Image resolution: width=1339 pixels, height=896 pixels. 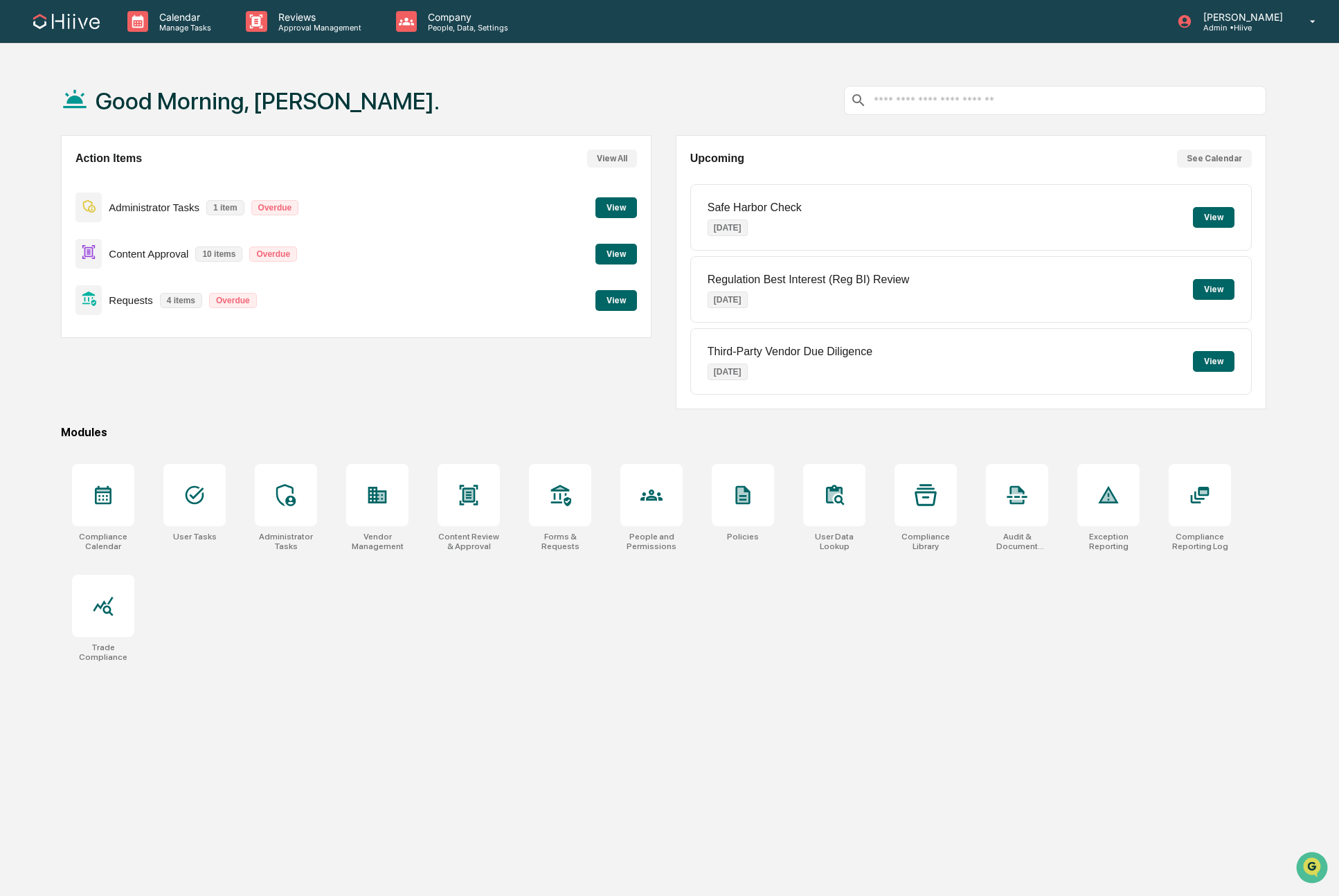 What do you see at coordinates (809, 280) in the screenshot?
I see `p: Regulation Best Interest (Reg BI) Review` at bounding box center [809, 280].